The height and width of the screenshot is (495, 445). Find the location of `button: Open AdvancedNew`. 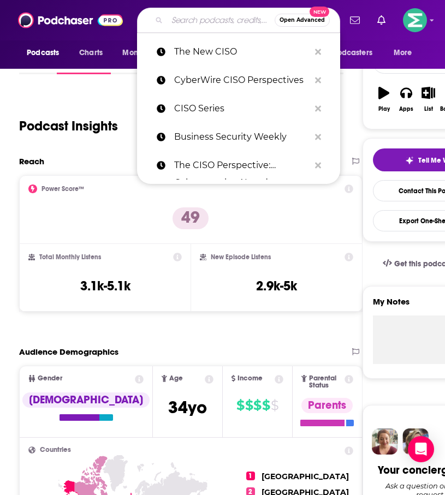

button: Open AdvancedNew is located at coordinates (302, 20).